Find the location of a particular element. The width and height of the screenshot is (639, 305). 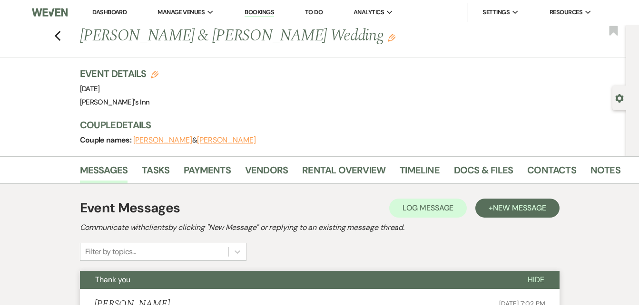

a: Tasks is located at coordinates (156, 173).